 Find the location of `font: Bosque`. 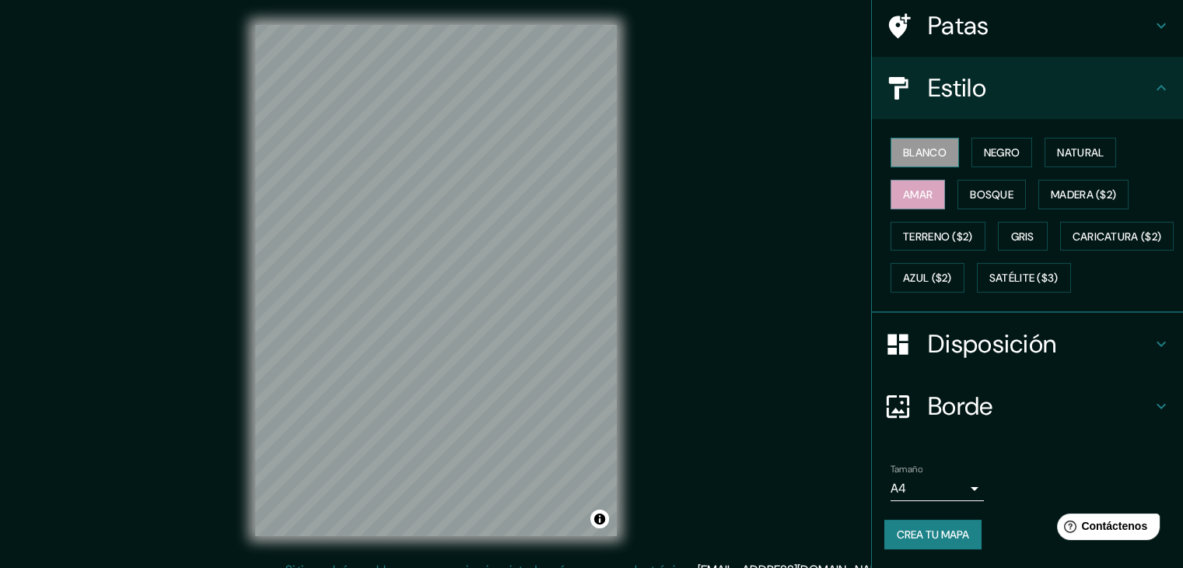

font: Bosque is located at coordinates (992, 195).